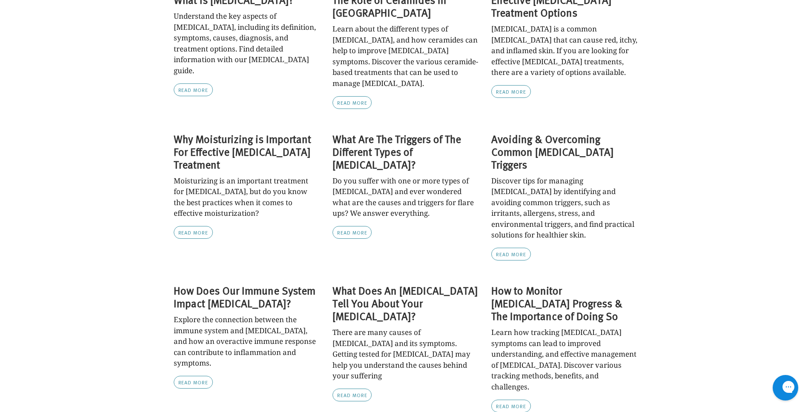 The height and width of the screenshot is (412, 811). I want to click on a: Read more: The Role of Ceramides in Eczema, so click(352, 103).